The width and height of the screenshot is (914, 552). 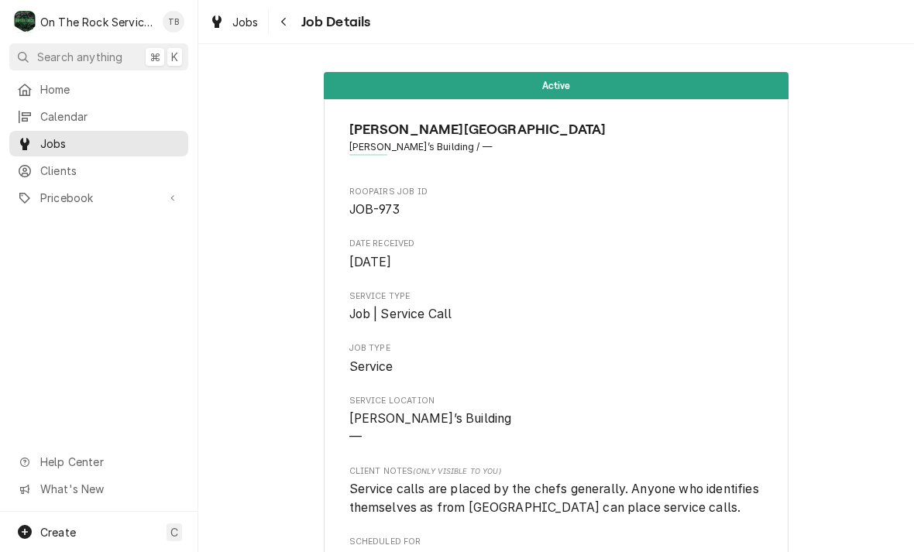 What do you see at coordinates (556, 359) in the screenshot?
I see `div: Job Type` at bounding box center [556, 359].